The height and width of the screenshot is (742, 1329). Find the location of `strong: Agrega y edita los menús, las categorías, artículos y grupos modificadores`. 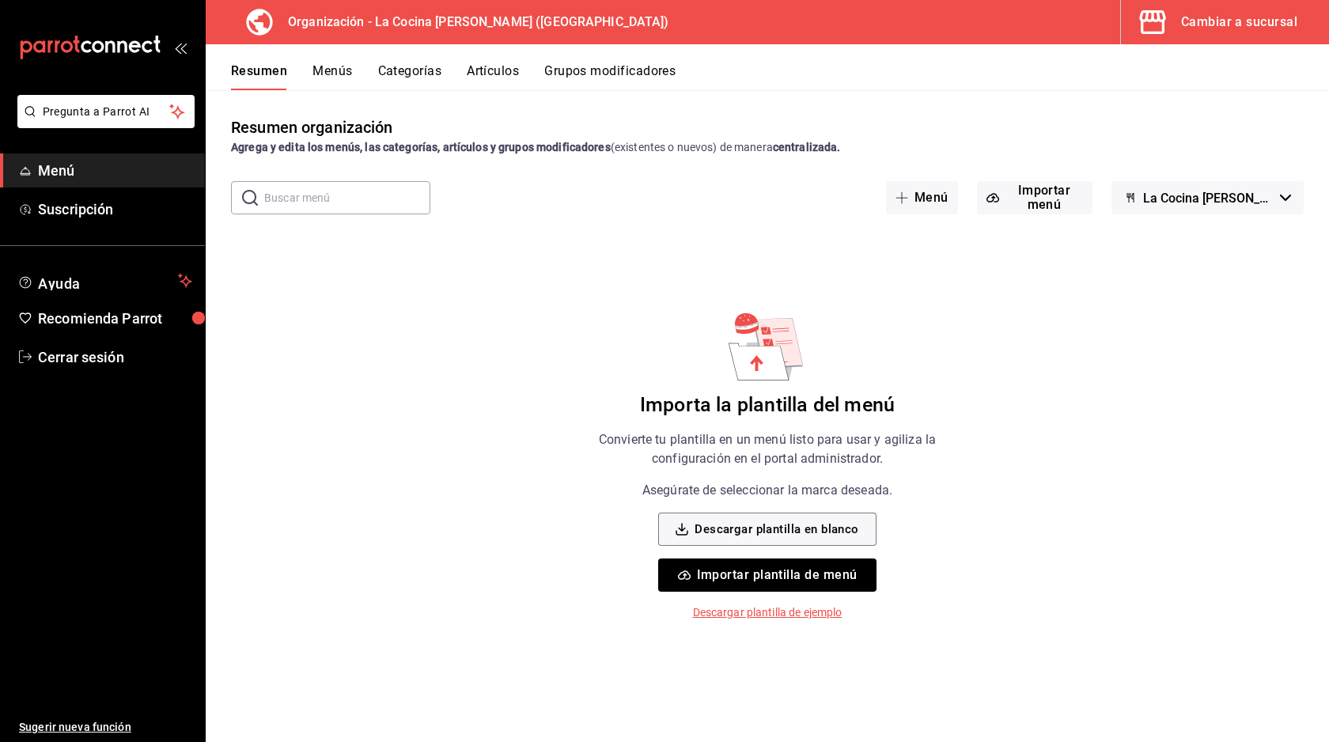

strong: Agrega y edita los menús, las categorías, artículos y grupos modificadores is located at coordinates (421, 147).